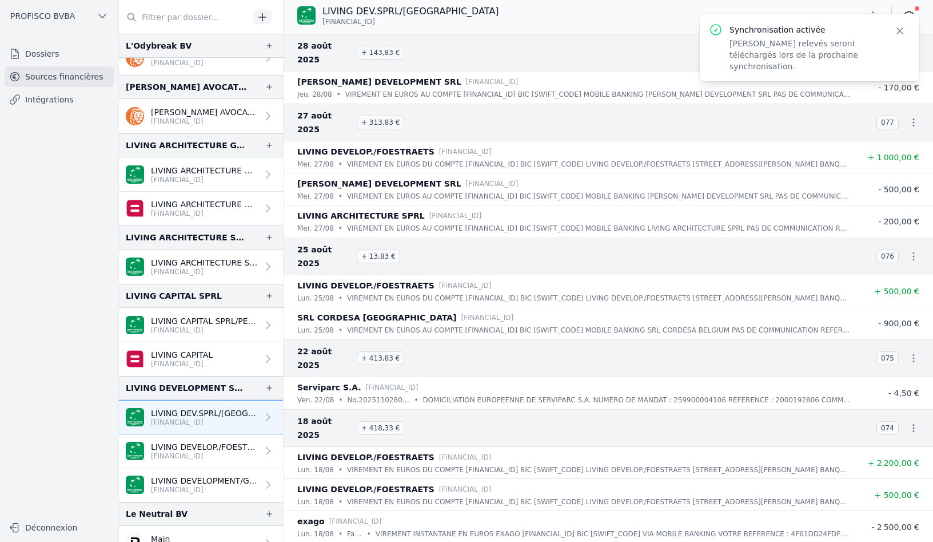  Describe the element at coordinates (316, 400) in the screenshot. I see `p: ven. 22/08` at that location.